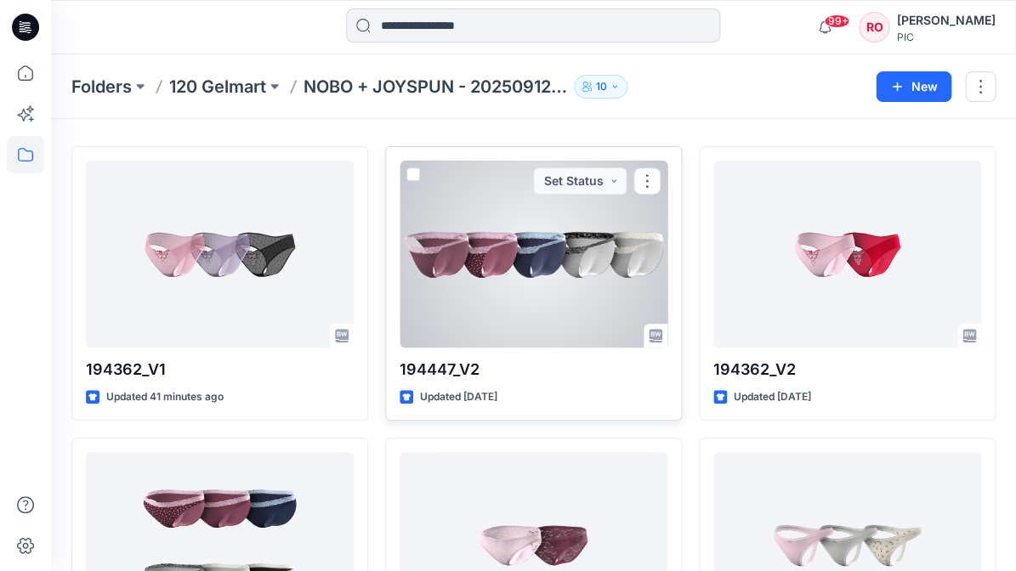 The height and width of the screenshot is (571, 1016). I want to click on p: 10, so click(600, 87).